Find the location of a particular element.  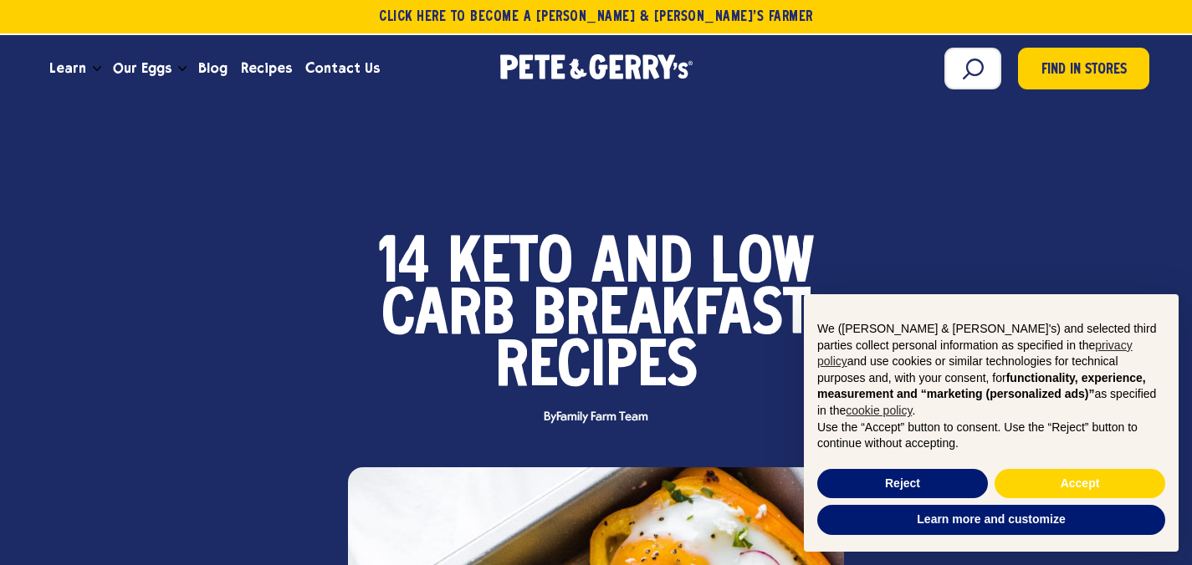

a: Blog is located at coordinates (212, 69).